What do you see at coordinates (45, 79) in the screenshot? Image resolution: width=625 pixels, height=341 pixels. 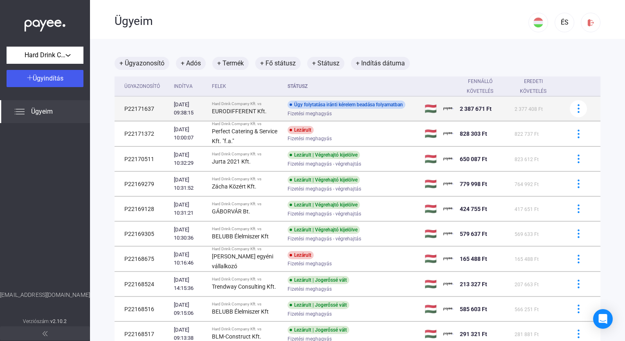 I see `button: Ügyindítás` at bounding box center [45, 79].